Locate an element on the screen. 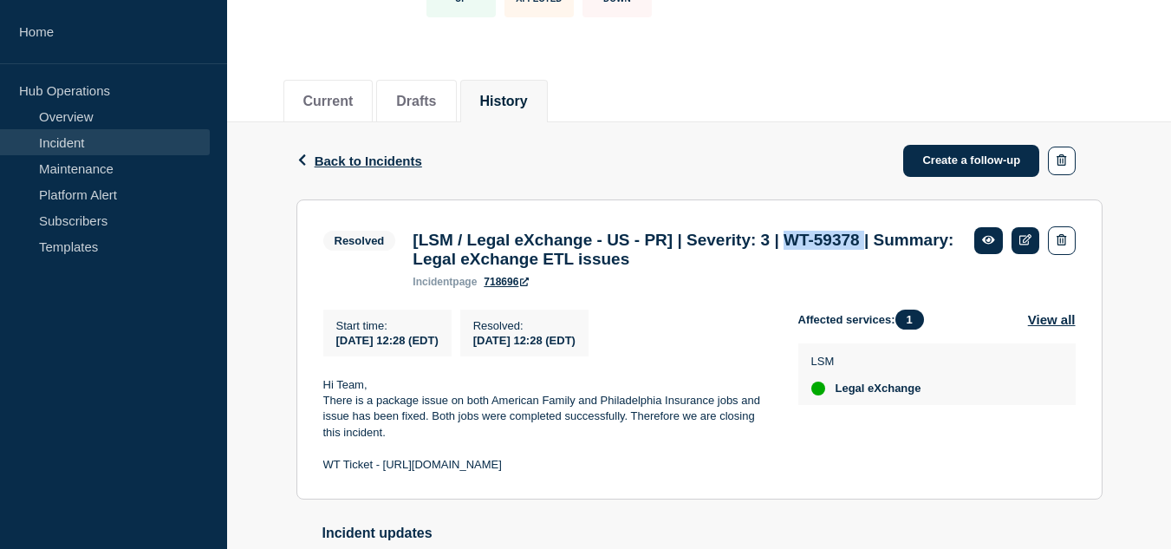 Image resolution: width=1171 pixels, height=549 pixels. p: LSM is located at coordinates (866, 361).